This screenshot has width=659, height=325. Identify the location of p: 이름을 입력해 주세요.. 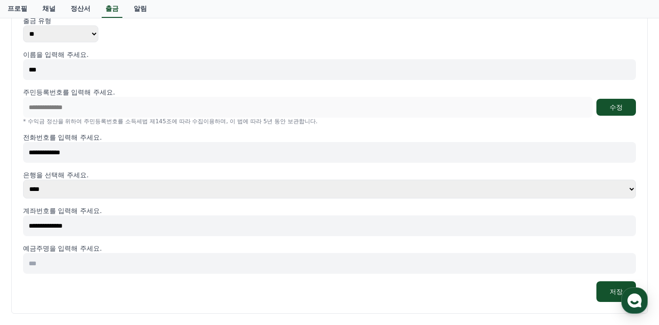
(330, 55).